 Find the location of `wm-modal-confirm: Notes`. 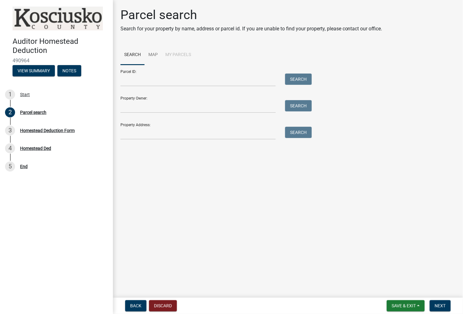

wm-modal-confirm: Notes is located at coordinates (69, 71).